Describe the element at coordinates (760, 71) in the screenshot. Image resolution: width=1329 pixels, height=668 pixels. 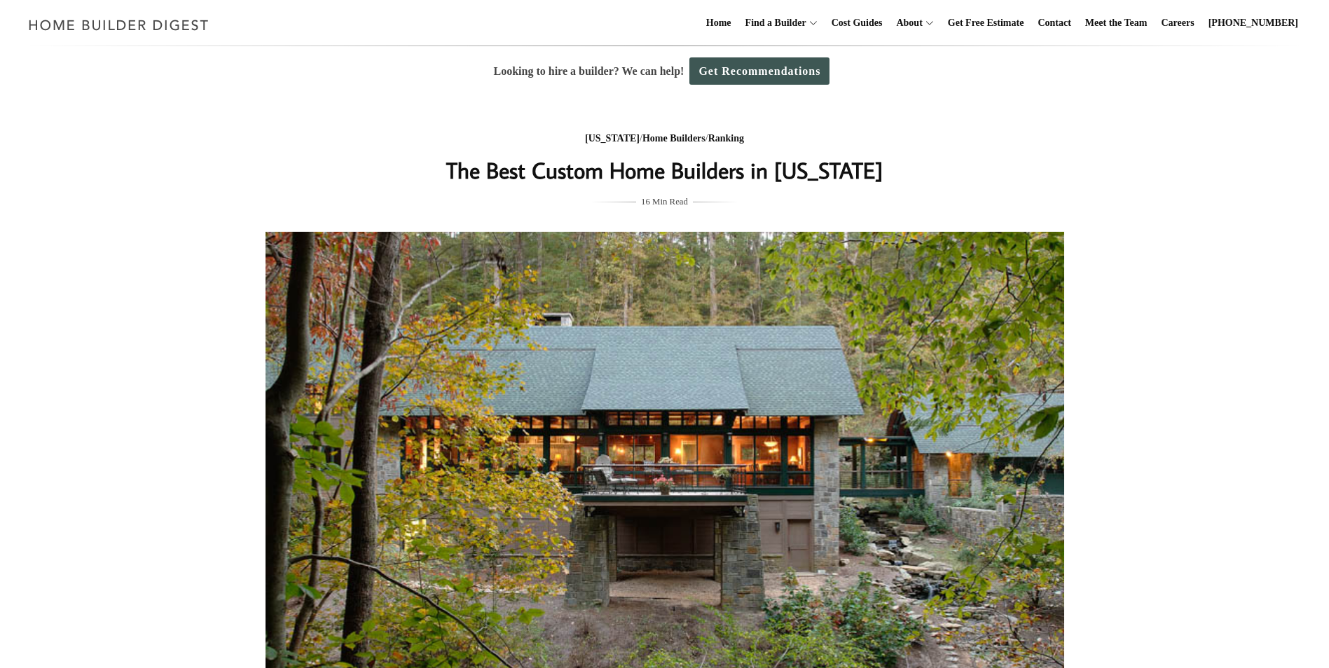
I see `a: Get Recommendations` at that location.